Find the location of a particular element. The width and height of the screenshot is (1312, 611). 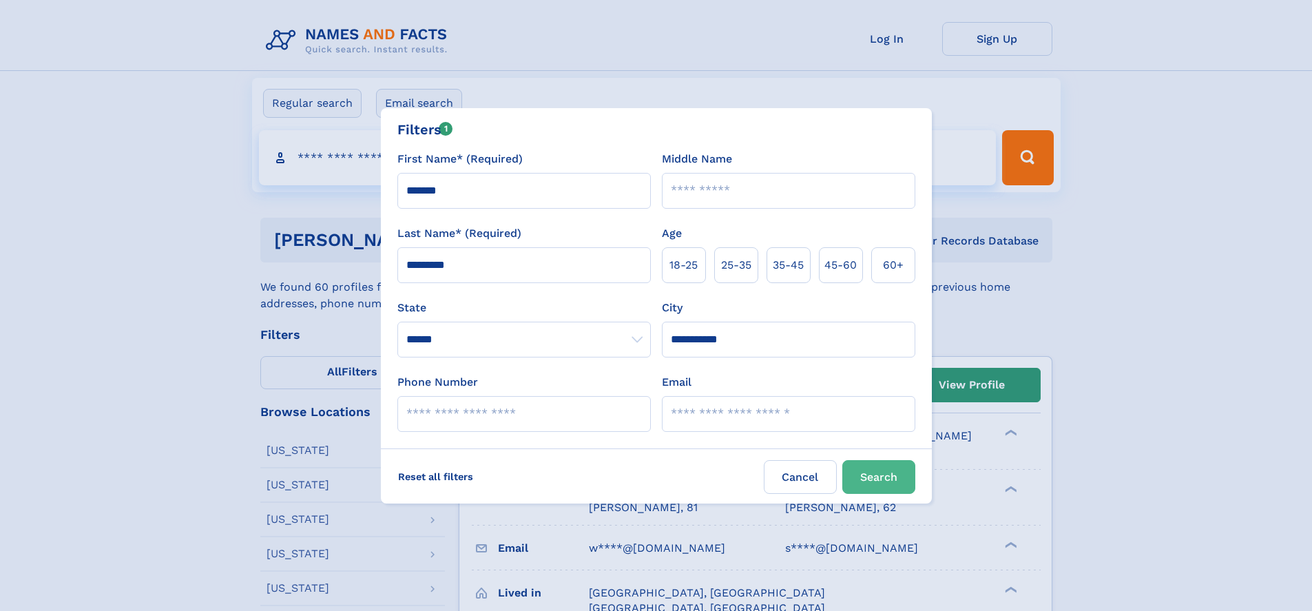

label: Email is located at coordinates (676, 382).